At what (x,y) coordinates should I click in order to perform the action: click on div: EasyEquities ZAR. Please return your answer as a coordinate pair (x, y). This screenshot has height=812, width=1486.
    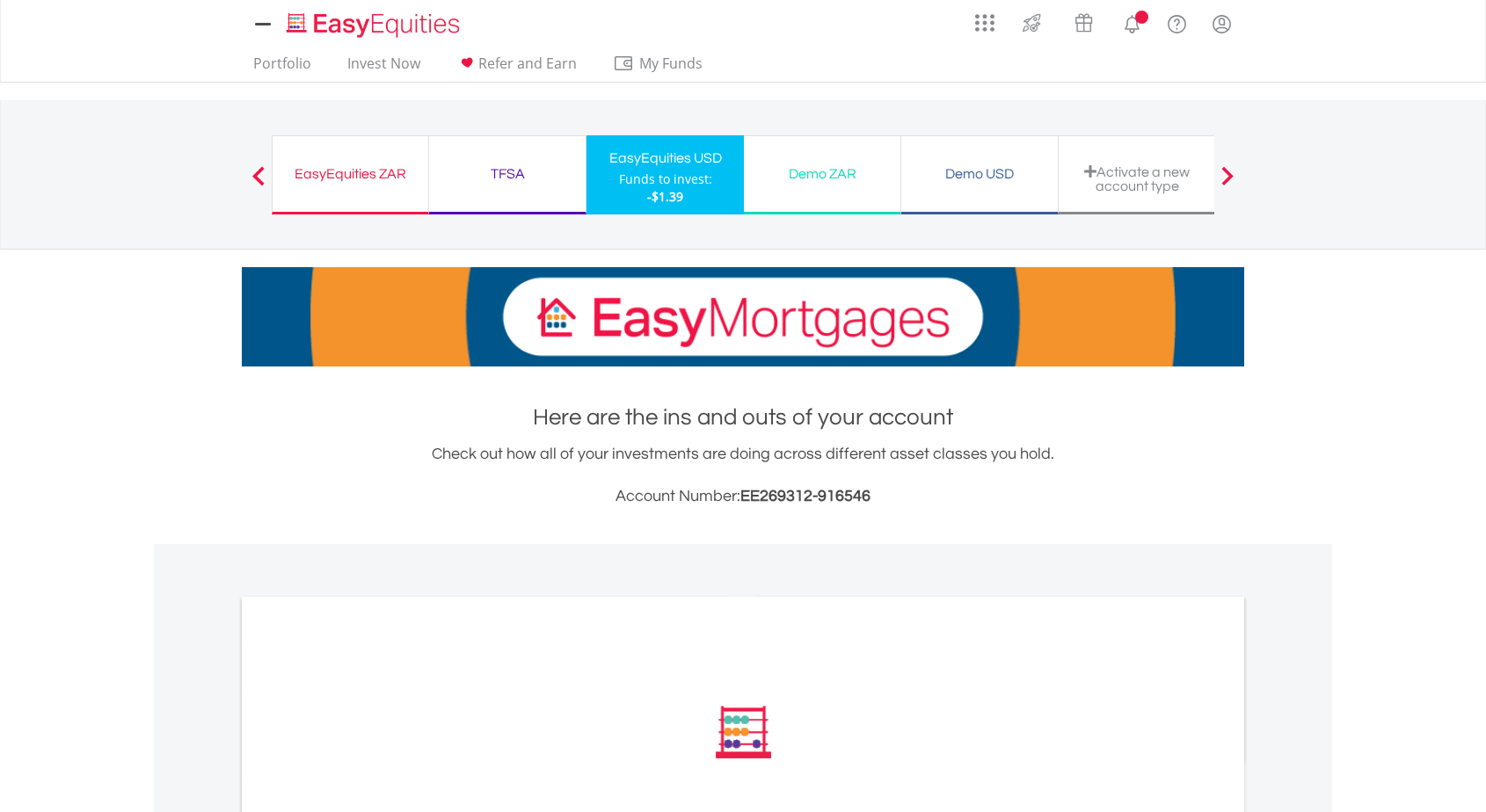
    Looking at the image, I should click on (350, 174).